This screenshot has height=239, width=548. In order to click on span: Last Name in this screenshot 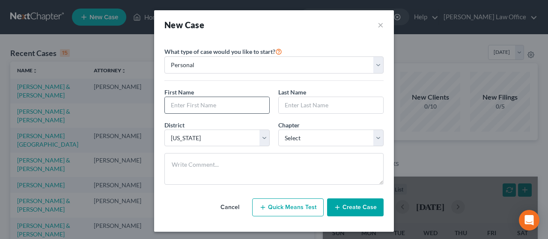, I will do `click(292, 92)`.